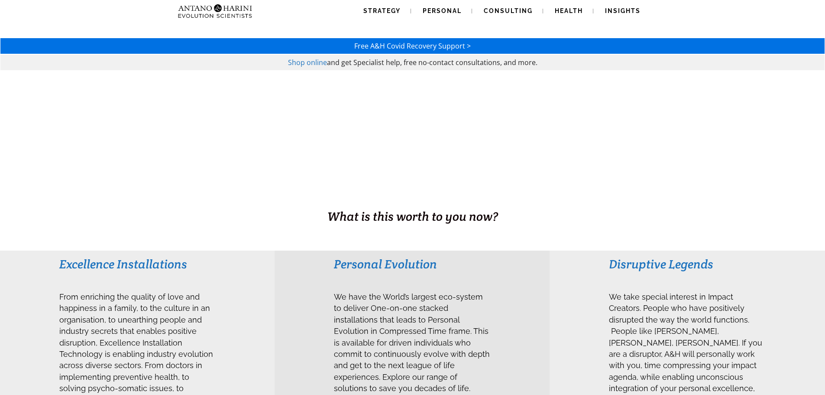 The width and height of the screenshot is (825, 395). I want to click on span: Consulting, so click(508, 11).